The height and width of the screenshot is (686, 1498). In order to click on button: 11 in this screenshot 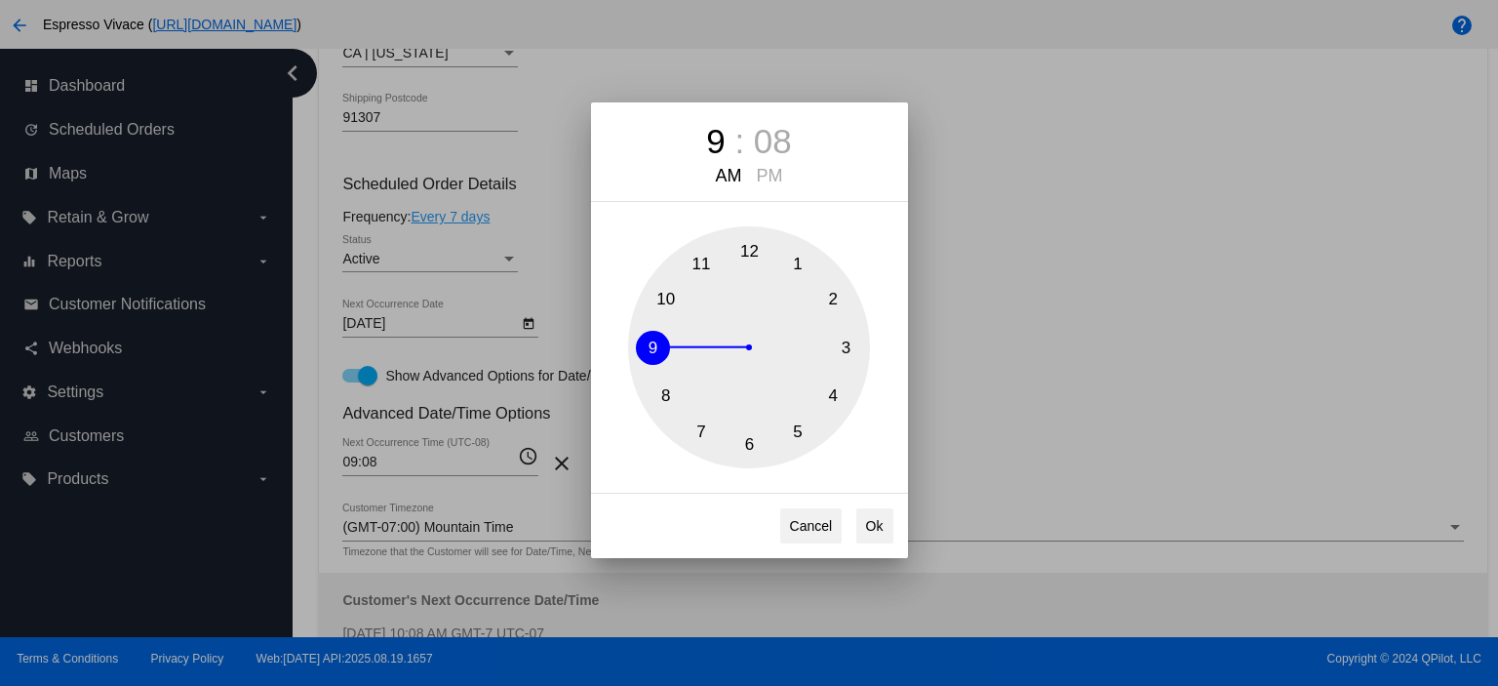, I will do `click(701, 264)`.